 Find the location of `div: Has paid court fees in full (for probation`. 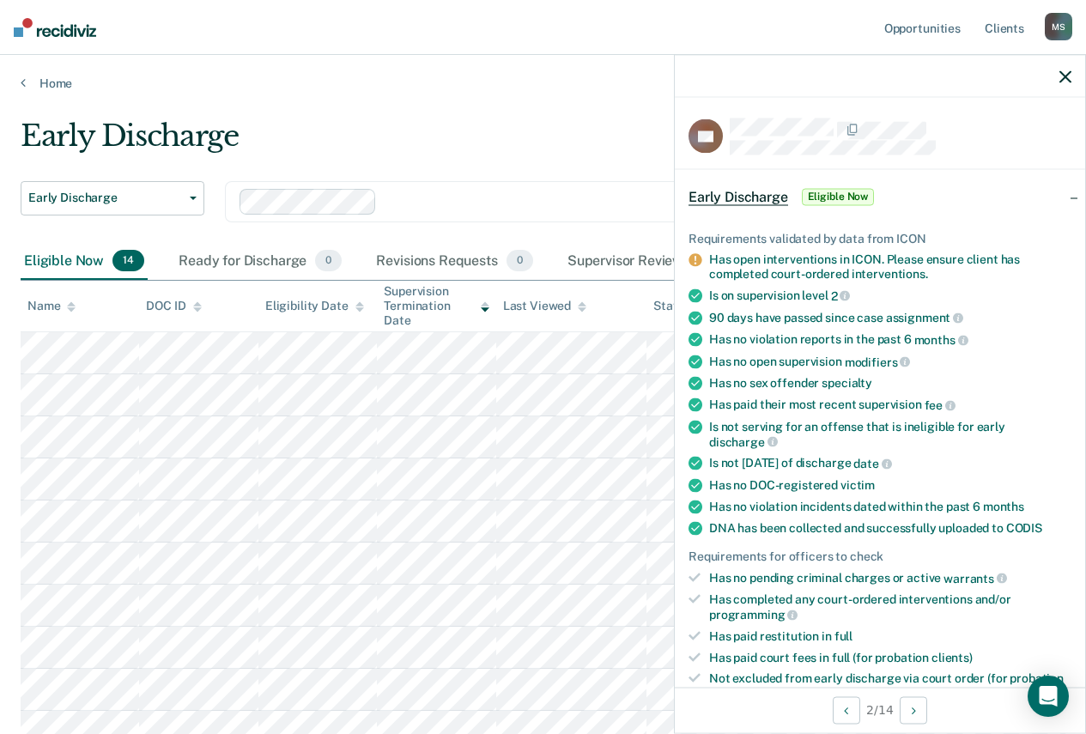

div: Has paid court fees in full (for probation is located at coordinates (890, 656).